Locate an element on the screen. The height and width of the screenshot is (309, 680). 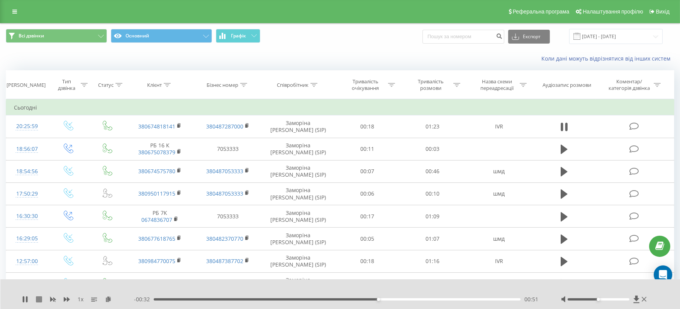
td: 01:23 is located at coordinates (432, 127).